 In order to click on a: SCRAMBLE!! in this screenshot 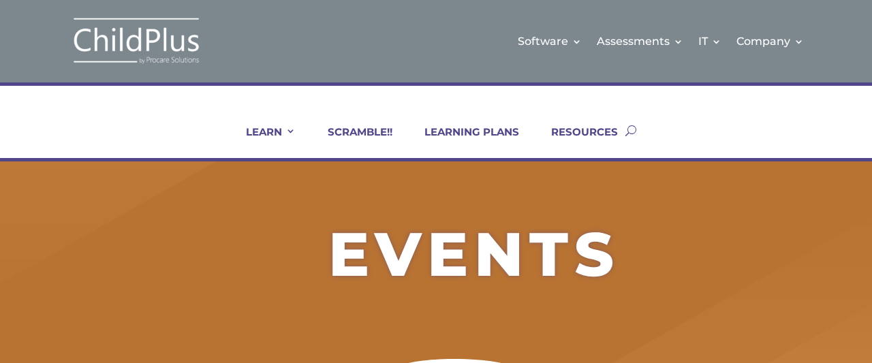, I will do `click(352, 142)`.